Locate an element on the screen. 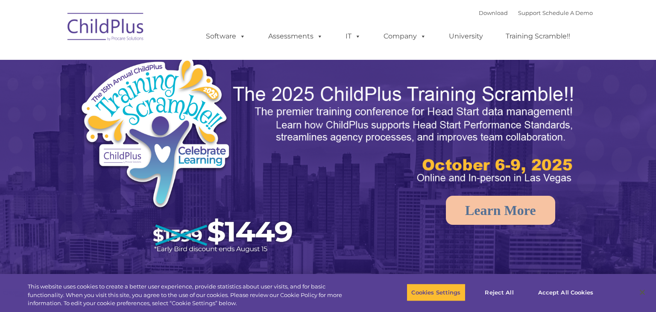 The image size is (656, 312). a: University is located at coordinates (466, 36).